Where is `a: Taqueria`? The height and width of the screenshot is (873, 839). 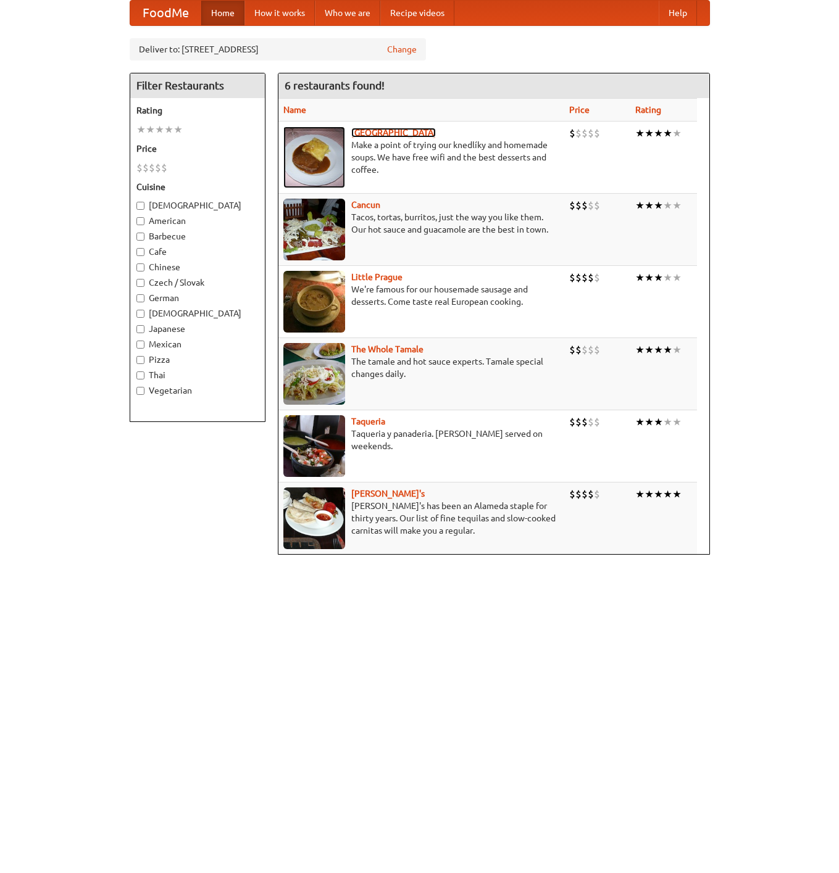
a: Taqueria is located at coordinates (368, 421).